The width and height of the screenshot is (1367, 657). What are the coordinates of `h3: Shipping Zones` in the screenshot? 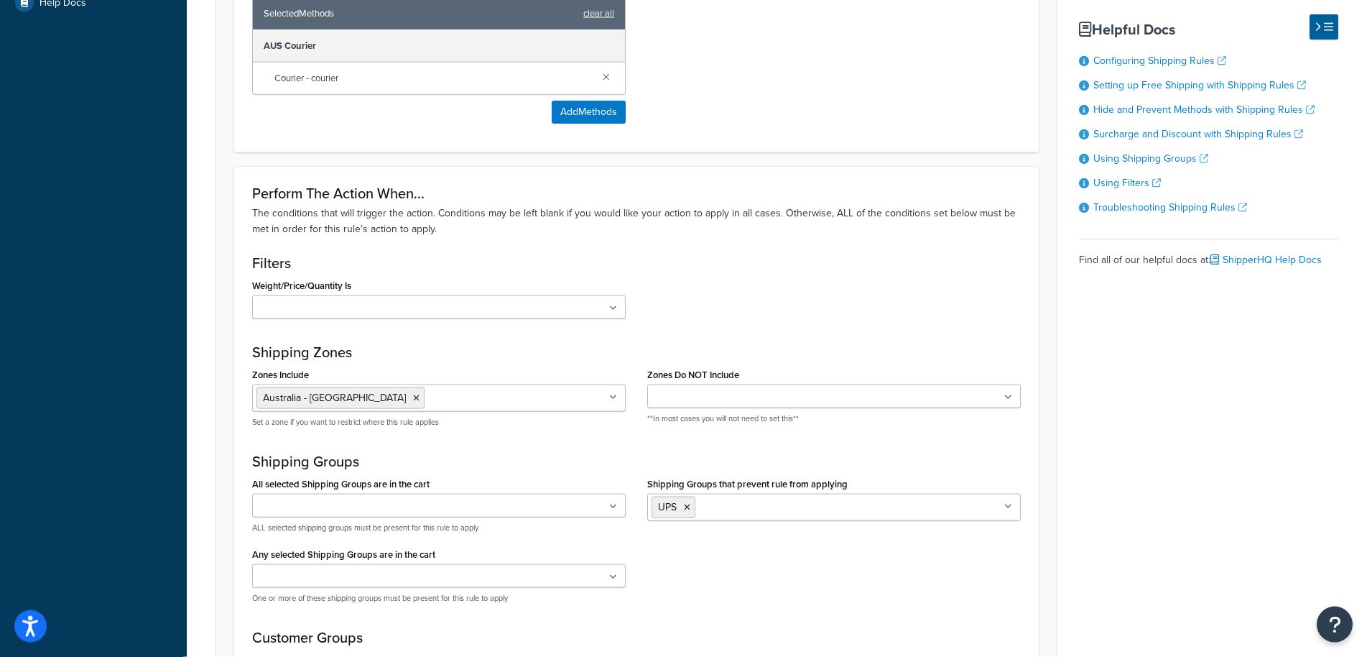 It's located at (637, 352).